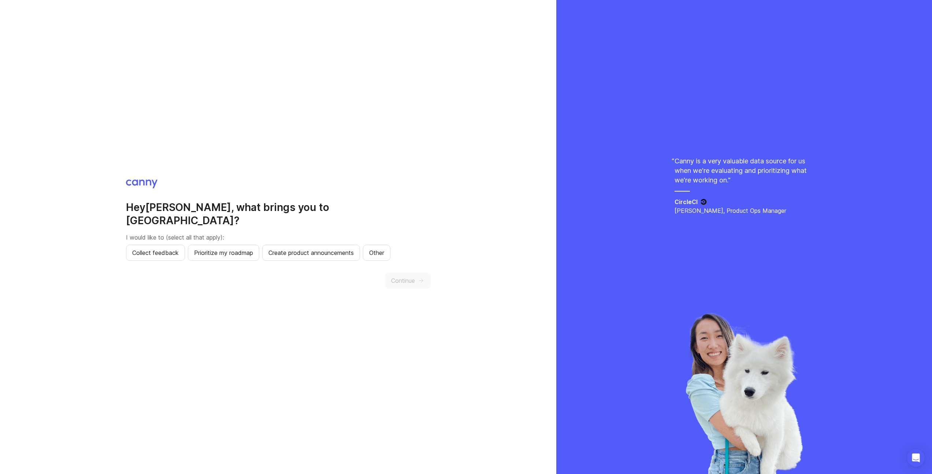 The height and width of the screenshot is (474, 932). I want to click on button: Create product announcements, so click(311, 253).